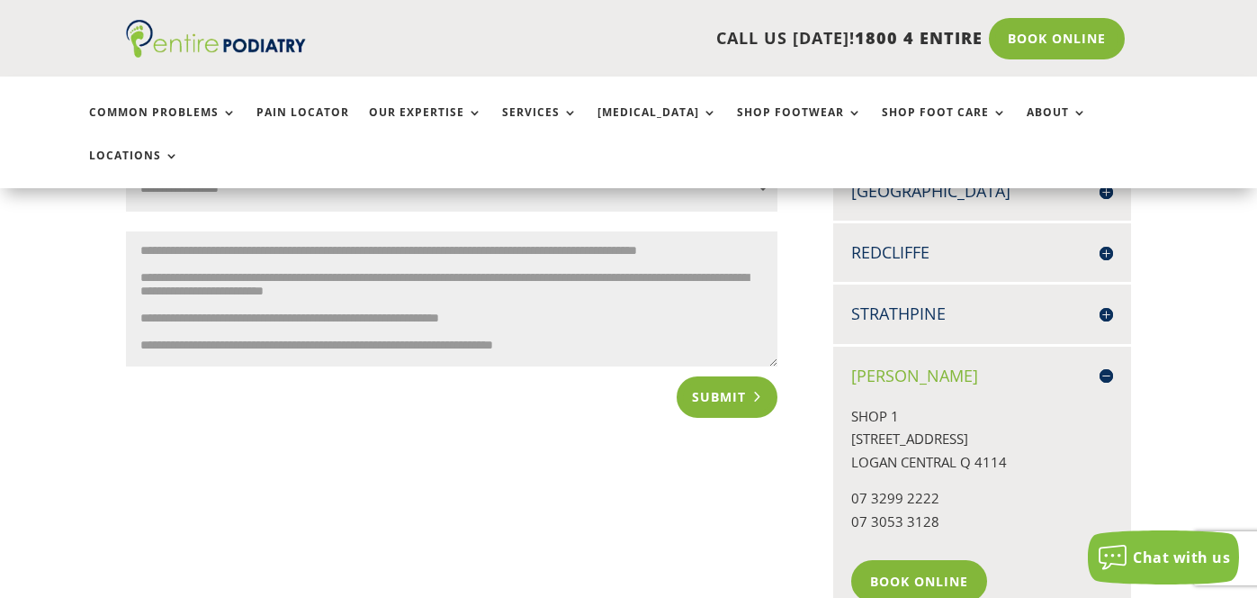 The width and height of the screenshot is (1257, 598). Describe the element at coordinates (1057, 39) in the screenshot. I see `a: Book Online` at that location.